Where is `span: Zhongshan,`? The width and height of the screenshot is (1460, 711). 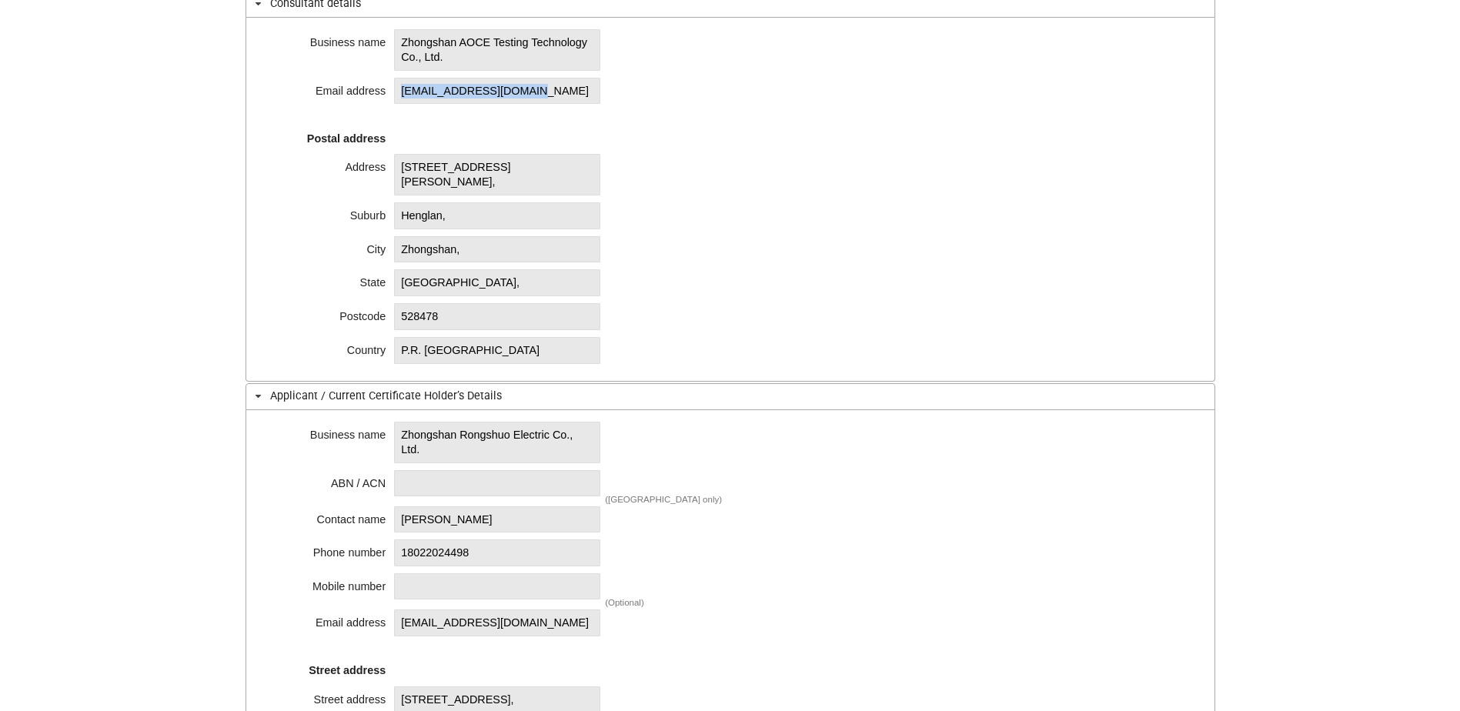
span: Zhongshan, is located at coordinates (497, 249).